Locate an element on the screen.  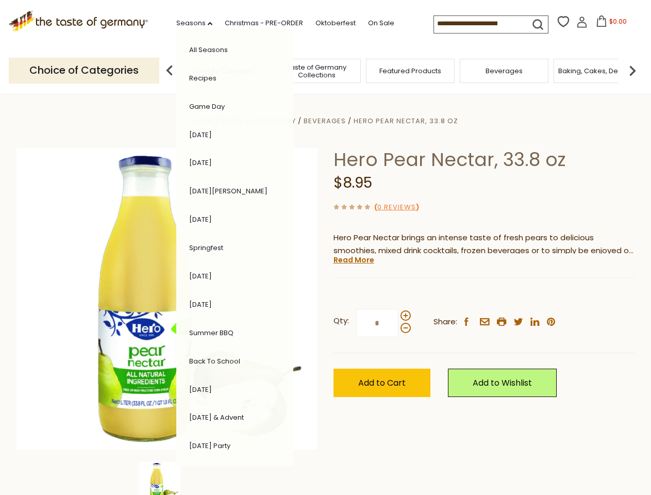
a: All Seasons is located at coordinates (208, 49).